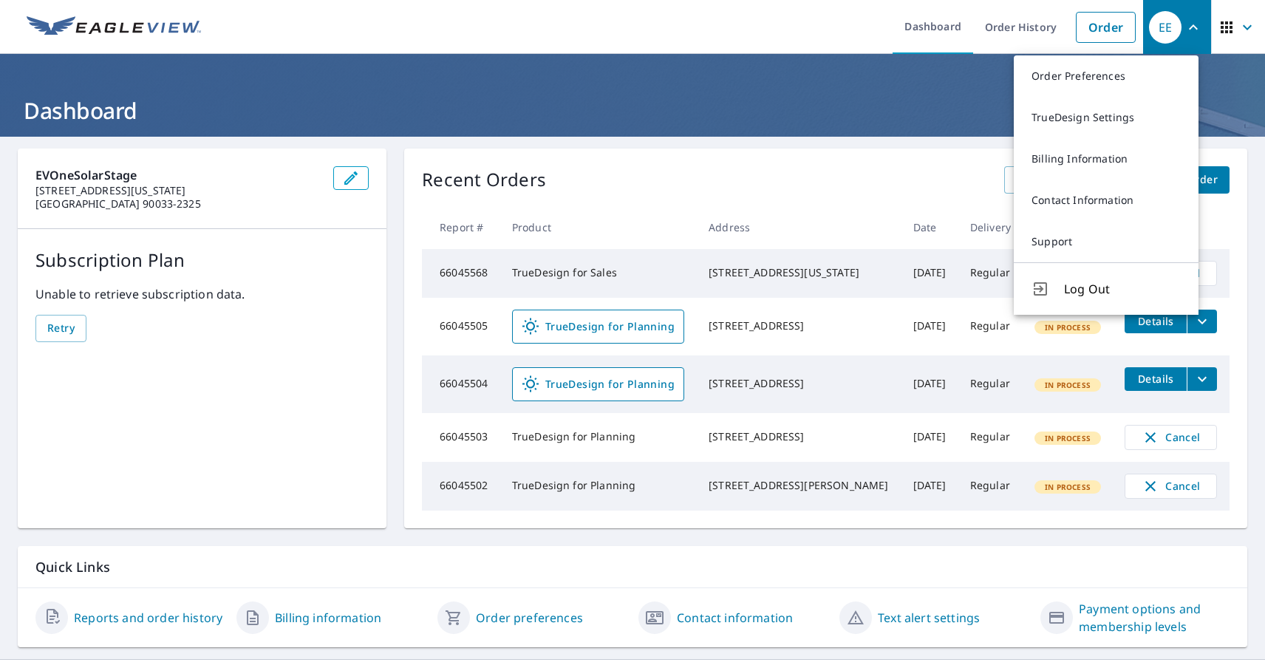  I want to click on th: Report #, so click(461, 227).